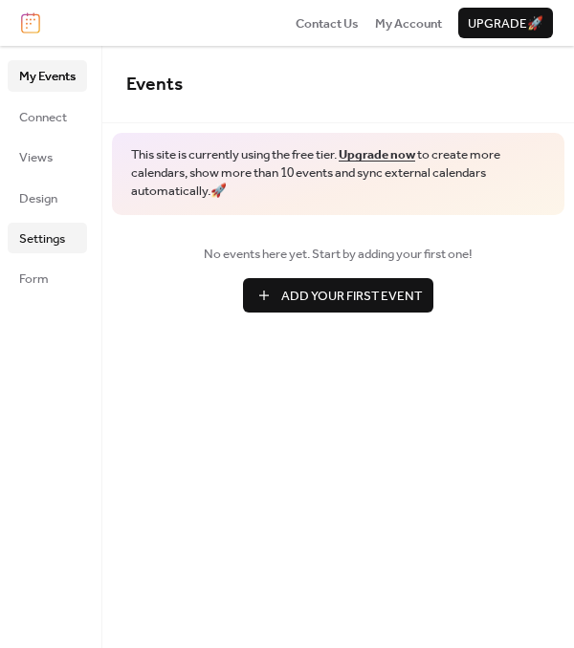 The width and height of the screenshot is (574, 648). What do you see at coordinates (327, 23) in the screenshot?
I see `a: Contact Us` at bounding box center [327, 23].